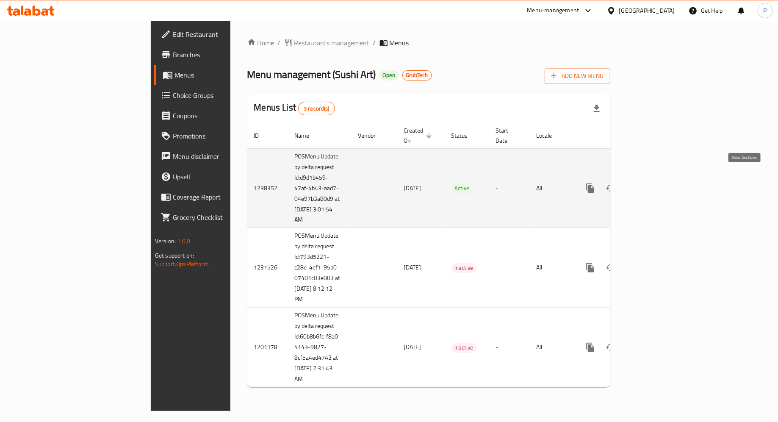 This screenshot has width=778, height=422. I want to click on span: Choice Groups, so click(223, 95).